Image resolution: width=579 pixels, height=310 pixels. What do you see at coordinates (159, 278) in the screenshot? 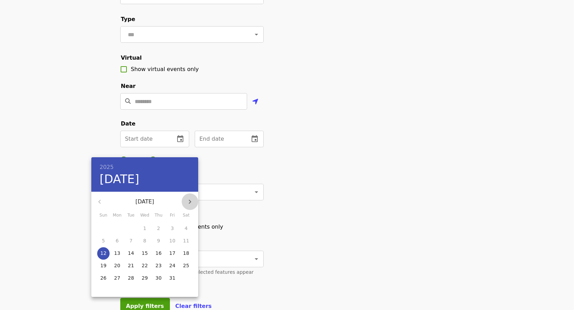
I see `p: 30` at bounding box center [159, 278].